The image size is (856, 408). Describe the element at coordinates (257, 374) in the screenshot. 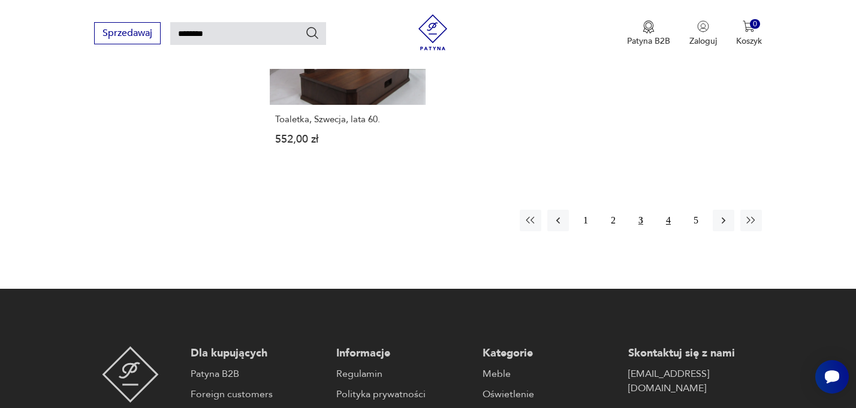

I see `a: Patyna B2B` at that location.